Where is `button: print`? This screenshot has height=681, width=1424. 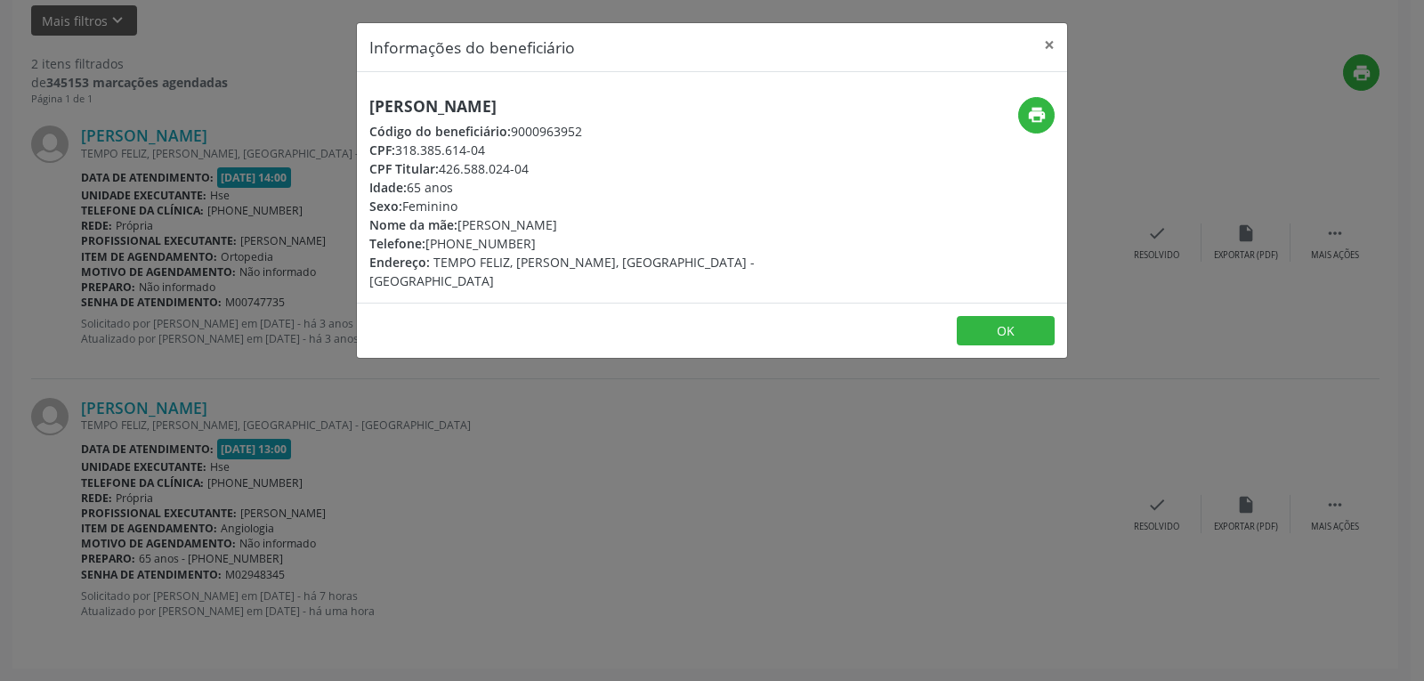 button: print is located at coordinates (1036, 115).